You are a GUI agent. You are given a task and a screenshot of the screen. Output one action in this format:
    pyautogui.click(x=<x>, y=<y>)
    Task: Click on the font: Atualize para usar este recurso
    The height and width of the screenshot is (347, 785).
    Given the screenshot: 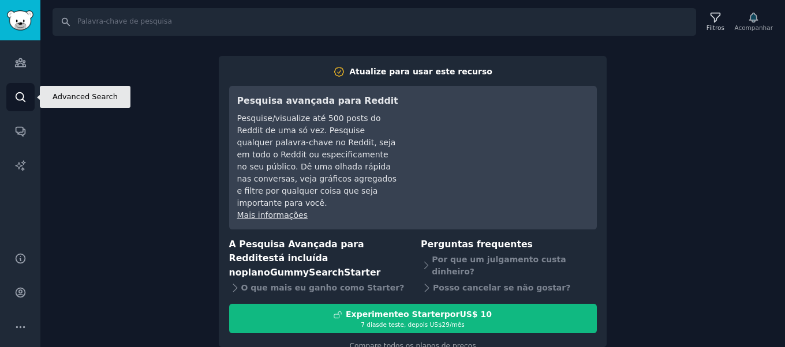 What is the action you would take?
    pyautogui.click(x=421, y=72)
    